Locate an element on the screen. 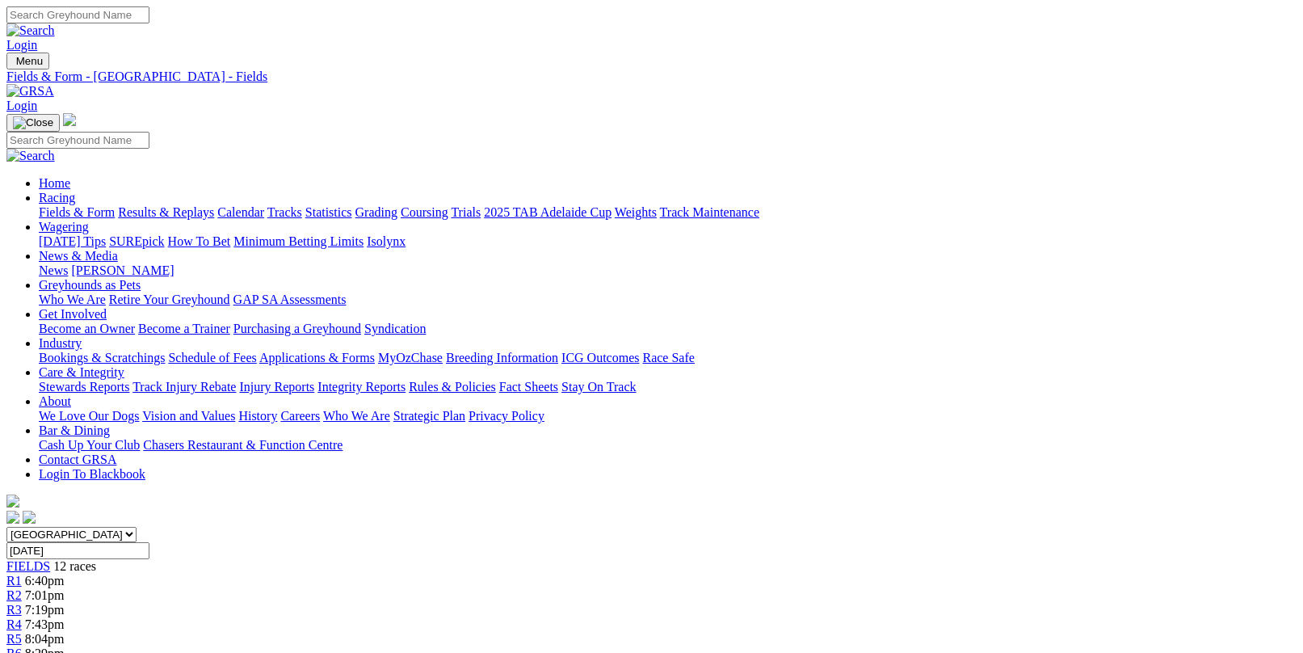 The image size is (1303, 653). a: Fields & Form is located at coordinates (77, 212).